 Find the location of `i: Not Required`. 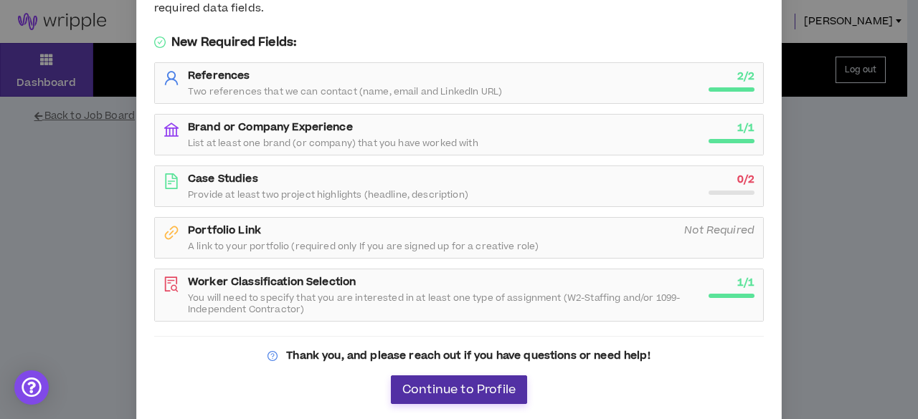

i: Not Required is located at coordinates (719, 230).